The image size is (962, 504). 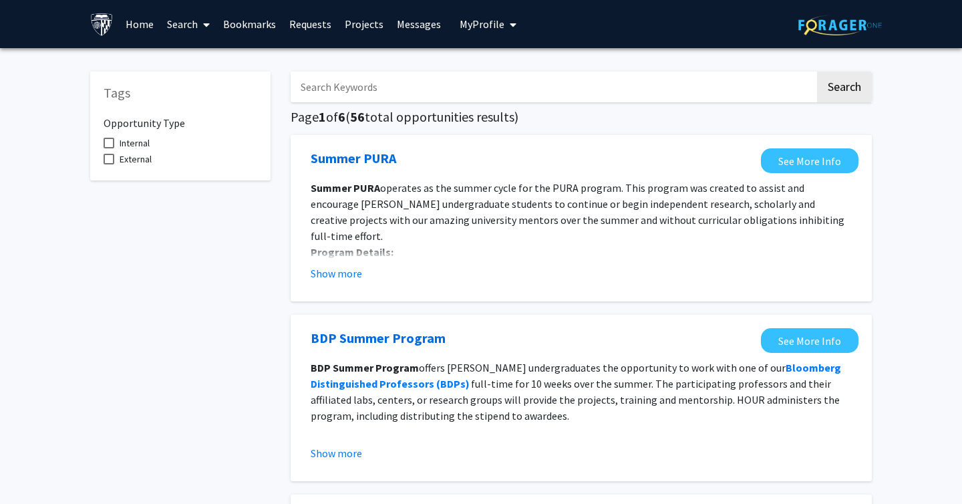 I want to click on span: External, so click(x=136, y=159).